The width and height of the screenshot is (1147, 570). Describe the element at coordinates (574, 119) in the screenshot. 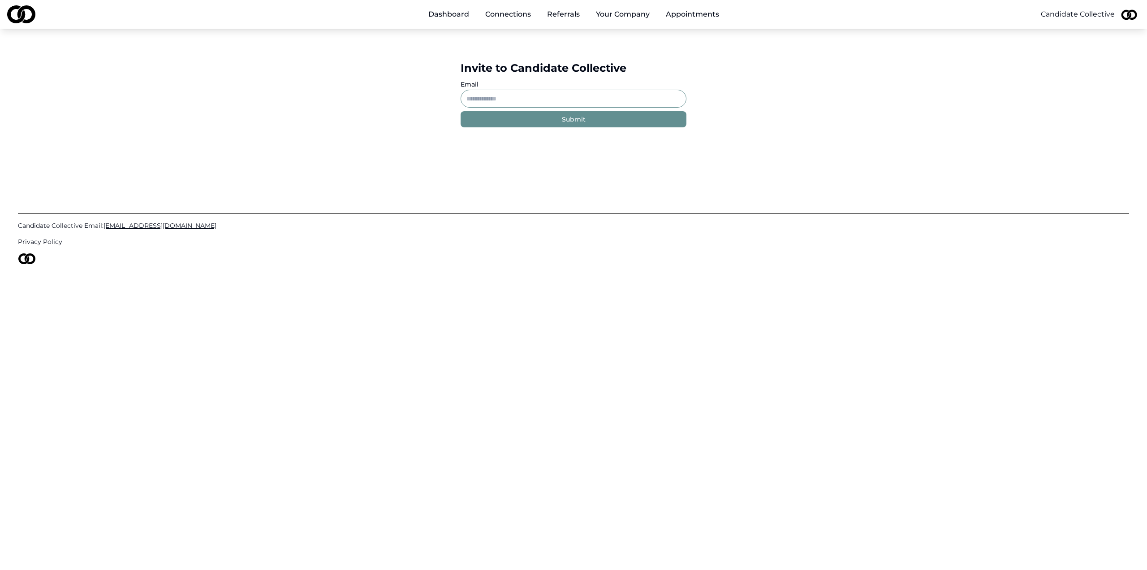

I see `div: Submit` at that location.